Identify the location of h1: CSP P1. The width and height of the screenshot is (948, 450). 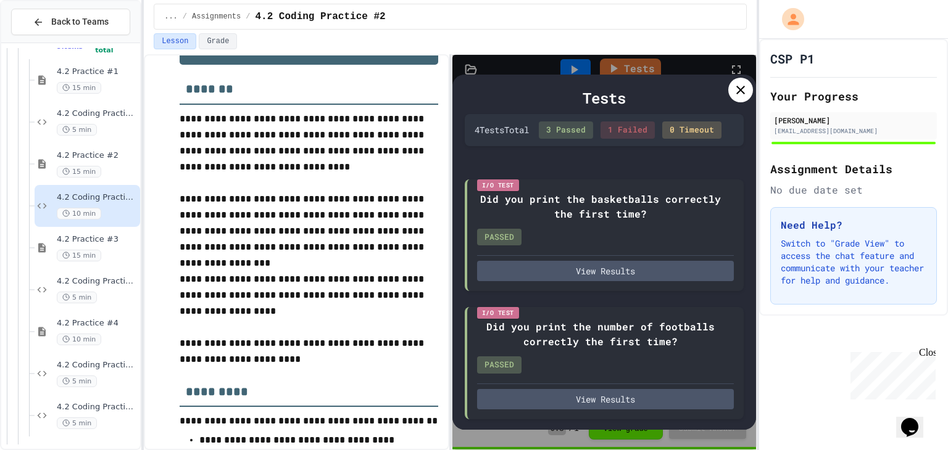
(792, 59).